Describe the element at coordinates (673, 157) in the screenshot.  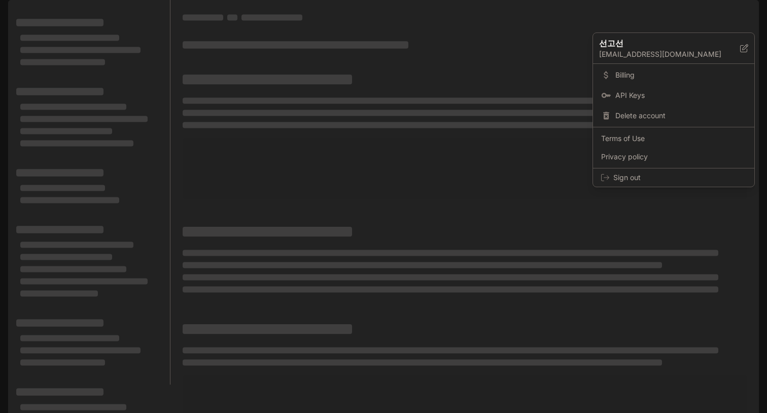
I see `a: Privacy policy` at that location.